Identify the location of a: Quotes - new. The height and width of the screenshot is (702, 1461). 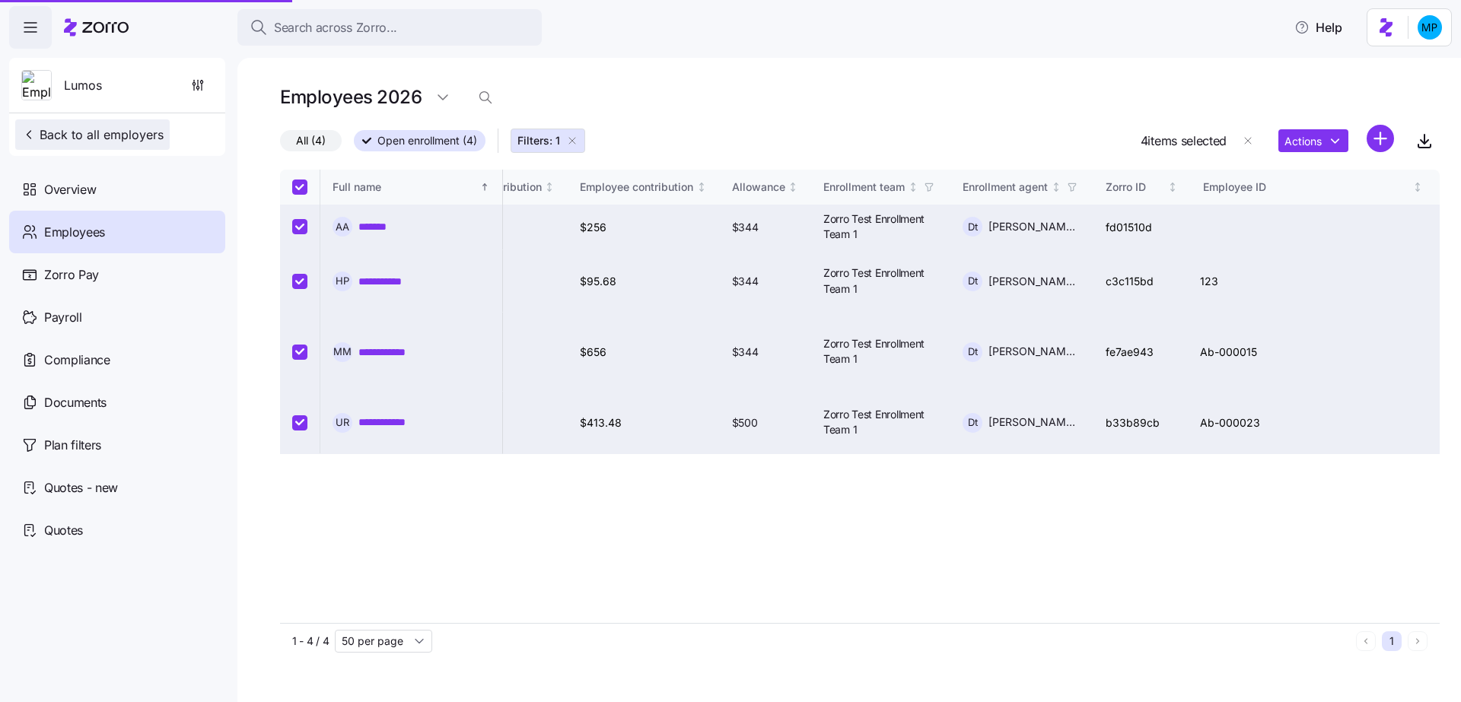
(117, 488).